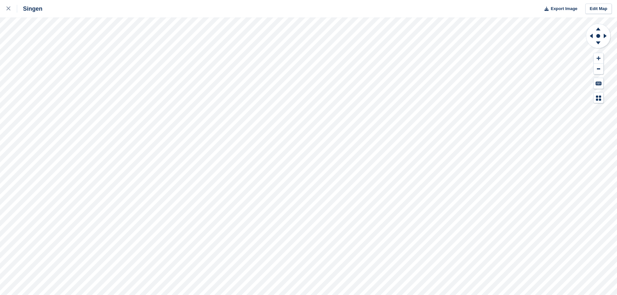  I want to click on a: Edit Map, so click(598, 9).